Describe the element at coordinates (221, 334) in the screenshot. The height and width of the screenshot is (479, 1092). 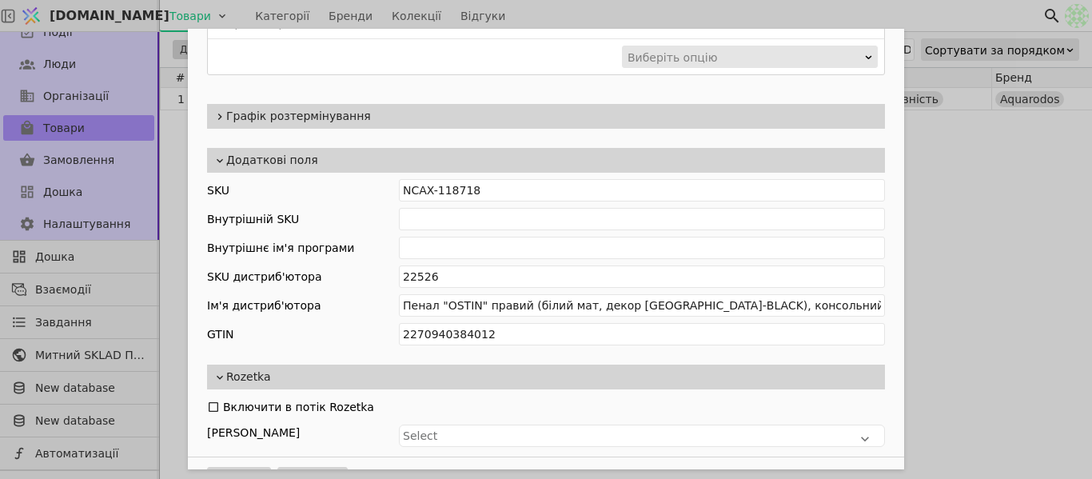
I see `div: GTIN` at that location.